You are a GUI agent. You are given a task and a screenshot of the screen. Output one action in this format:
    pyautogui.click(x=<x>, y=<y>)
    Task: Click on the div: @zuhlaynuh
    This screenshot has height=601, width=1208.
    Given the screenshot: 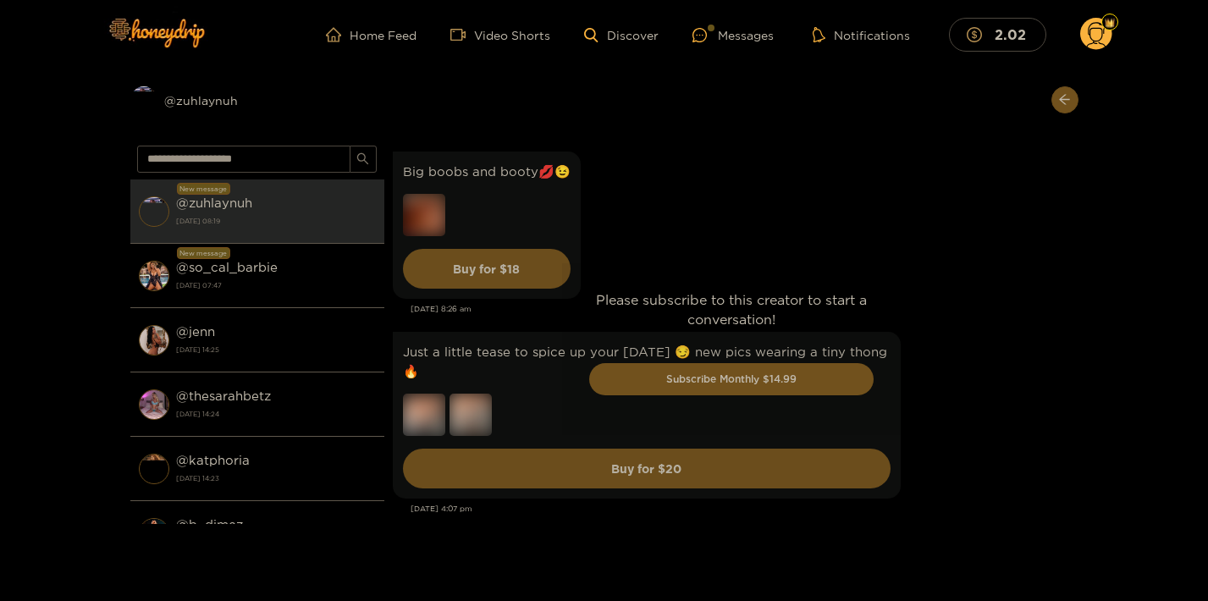 What is the action you would take?
    pyautogui.click(x=257, y=100)
    